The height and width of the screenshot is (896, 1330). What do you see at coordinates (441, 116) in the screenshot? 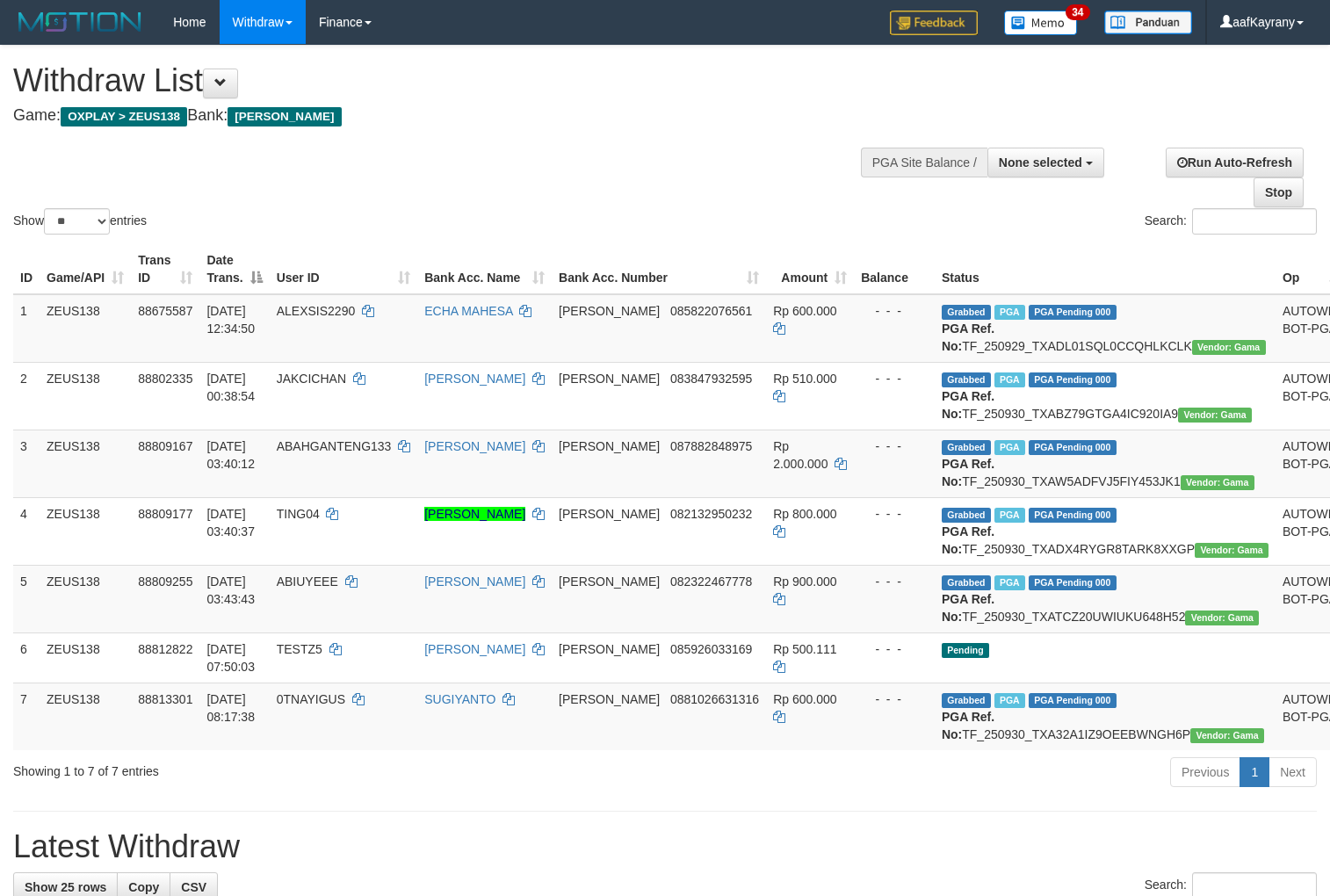
I see `h4: Game: Bank:` at bounding box center [441, 116].